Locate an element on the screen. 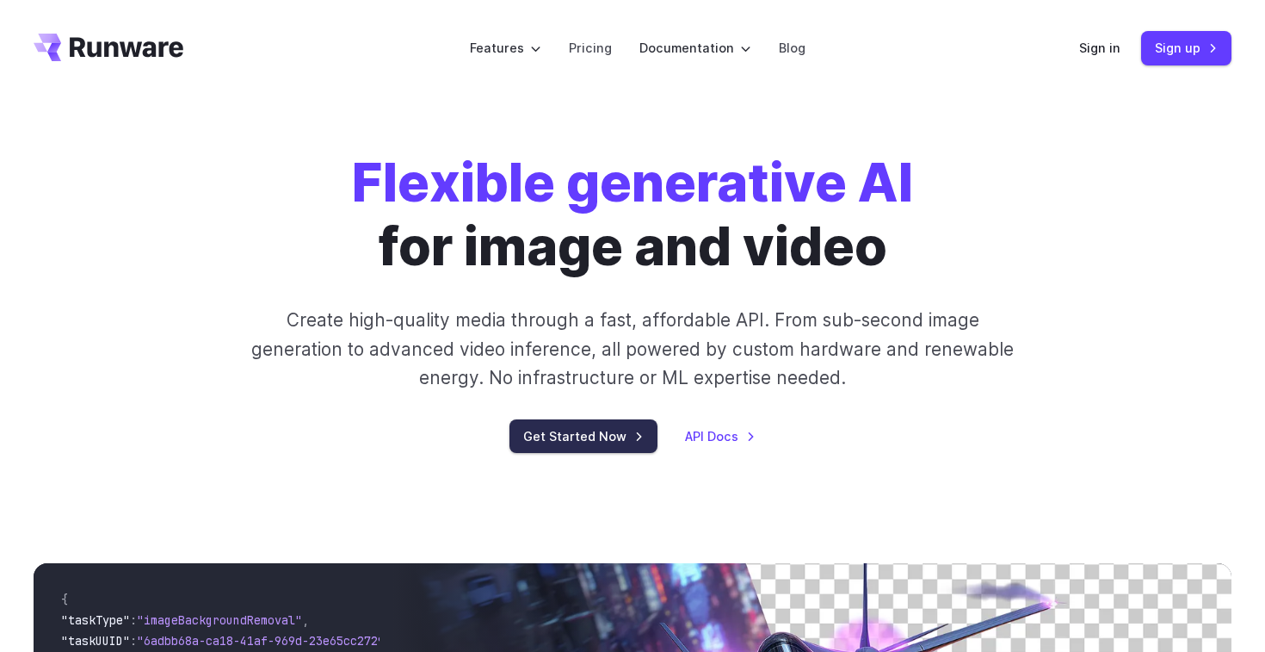  h1: for image and video is located at coordinates (633, 214).